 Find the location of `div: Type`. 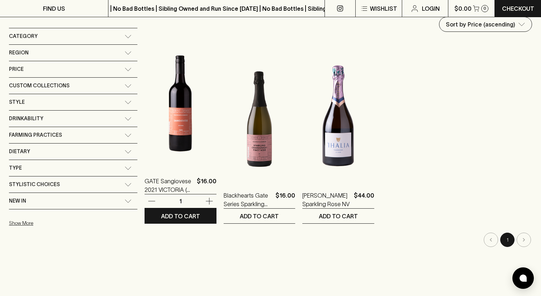

div: Type is located at coordinates (73, 168).